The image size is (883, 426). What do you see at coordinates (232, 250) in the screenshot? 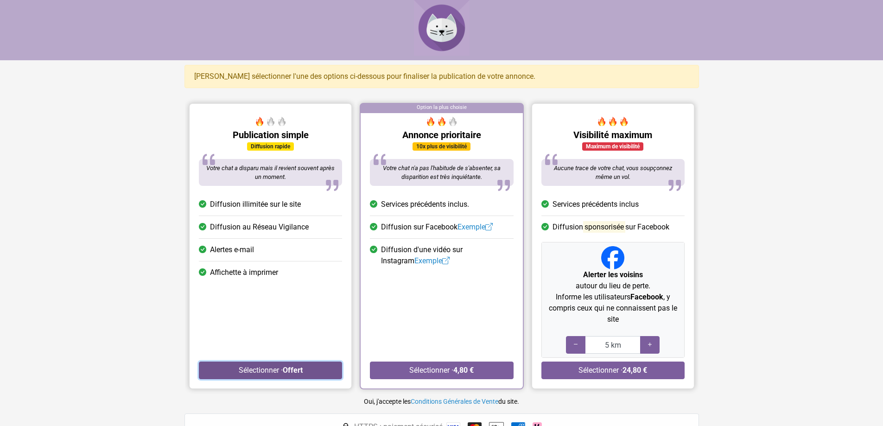
I see `span: Alertes e-mail` at bounding box center [232, 250].